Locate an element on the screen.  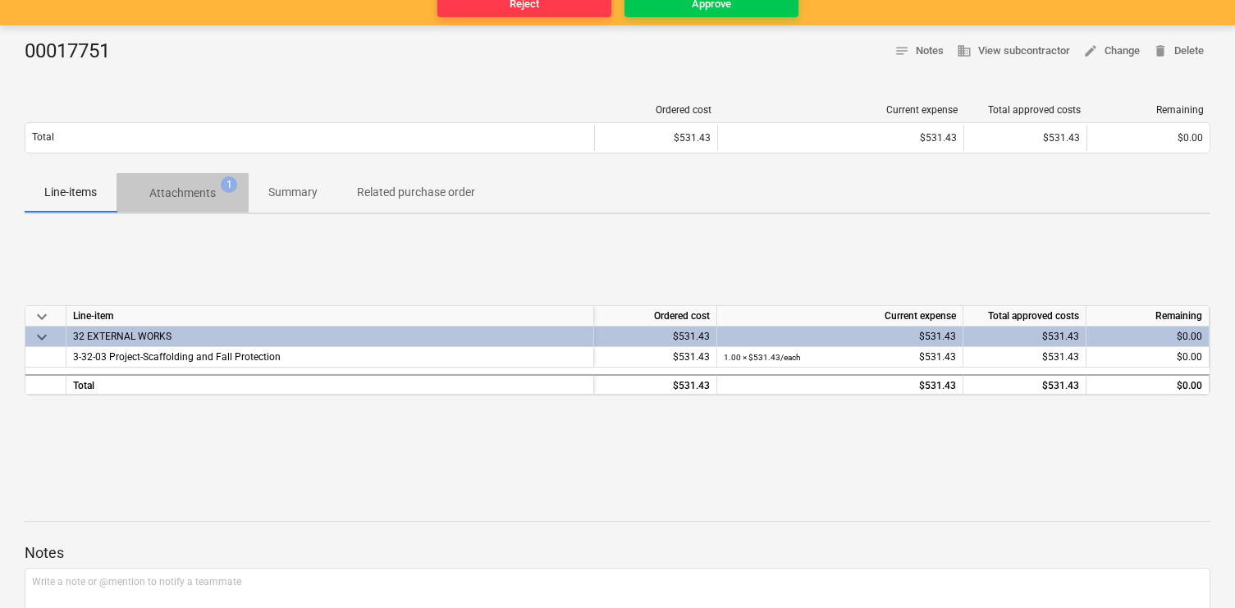
span: Delete is located at coordinates (1178, 51).